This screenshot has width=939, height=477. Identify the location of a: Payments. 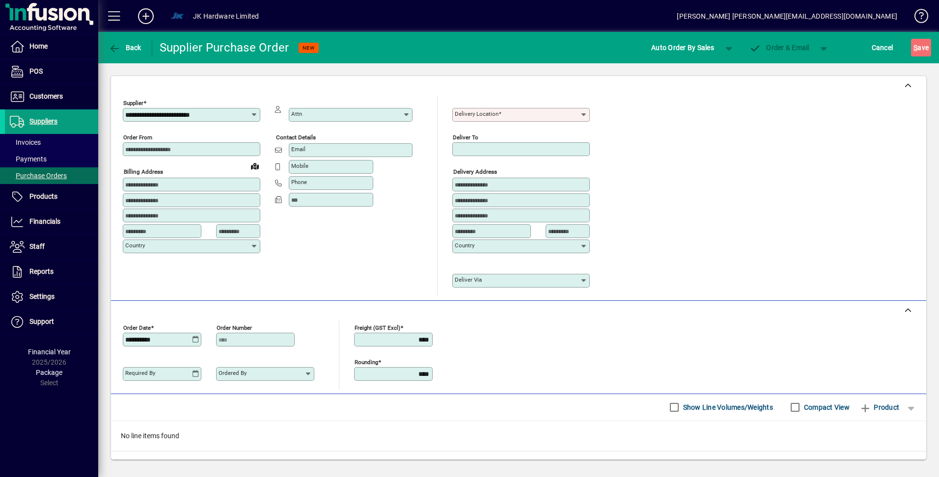
(52, 159).